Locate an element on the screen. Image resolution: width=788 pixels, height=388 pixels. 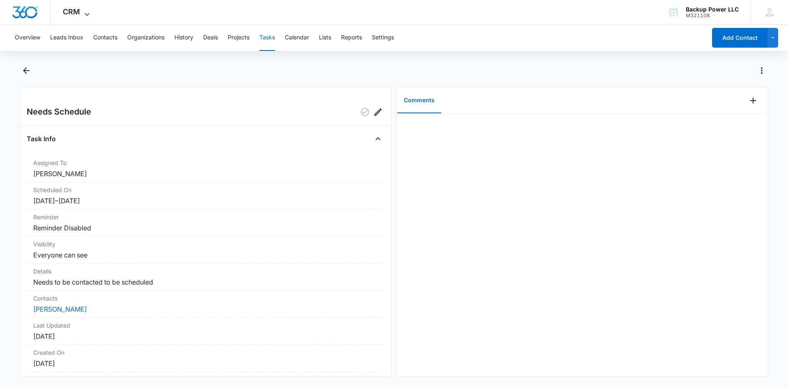
span: CRM is located at coordinates (71, 11).